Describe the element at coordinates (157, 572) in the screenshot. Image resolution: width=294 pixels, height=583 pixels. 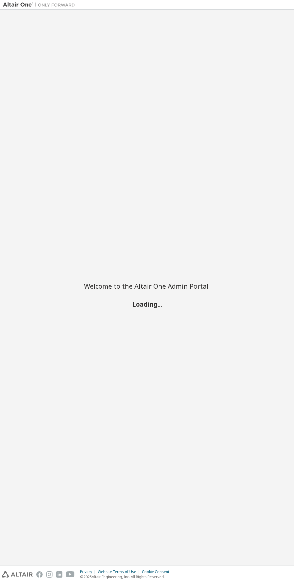
I see `div: Cookie Consent` at that location.